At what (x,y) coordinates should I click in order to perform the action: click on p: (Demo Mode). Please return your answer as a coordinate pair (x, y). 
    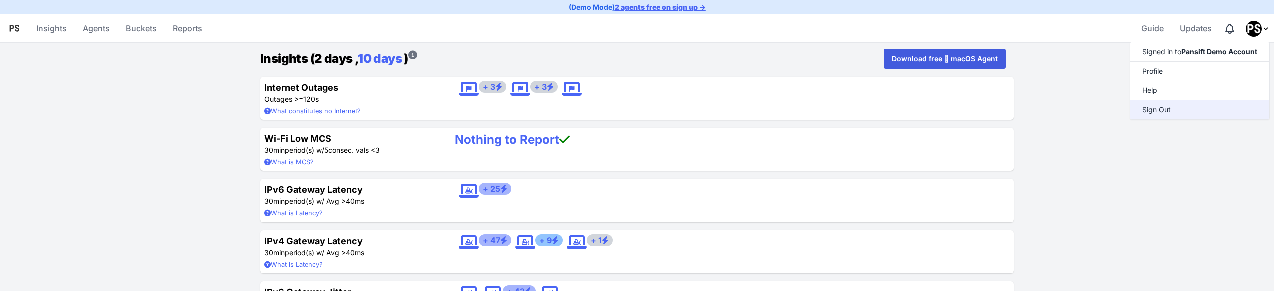
    Looking at the image, I should click on (637, 7).